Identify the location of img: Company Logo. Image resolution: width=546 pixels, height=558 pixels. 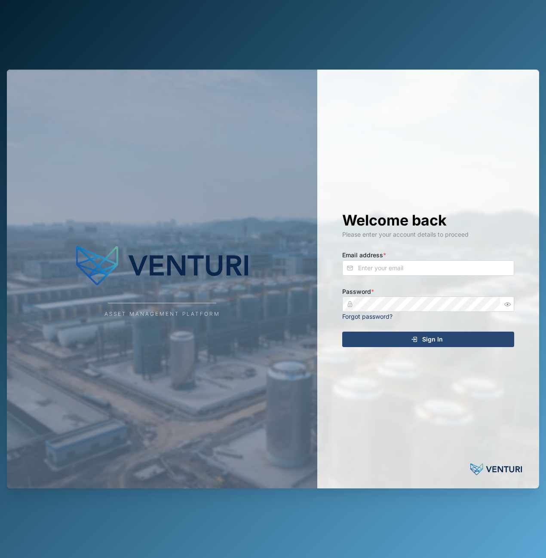
(162, 266).